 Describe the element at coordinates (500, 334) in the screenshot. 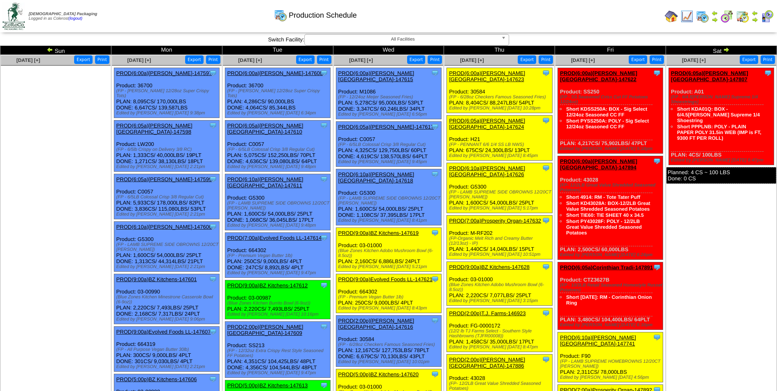

I see `div: (12/2 lb TJ Farms Select - Southern Style Hashbrowns (TJFR00008))` at that location.